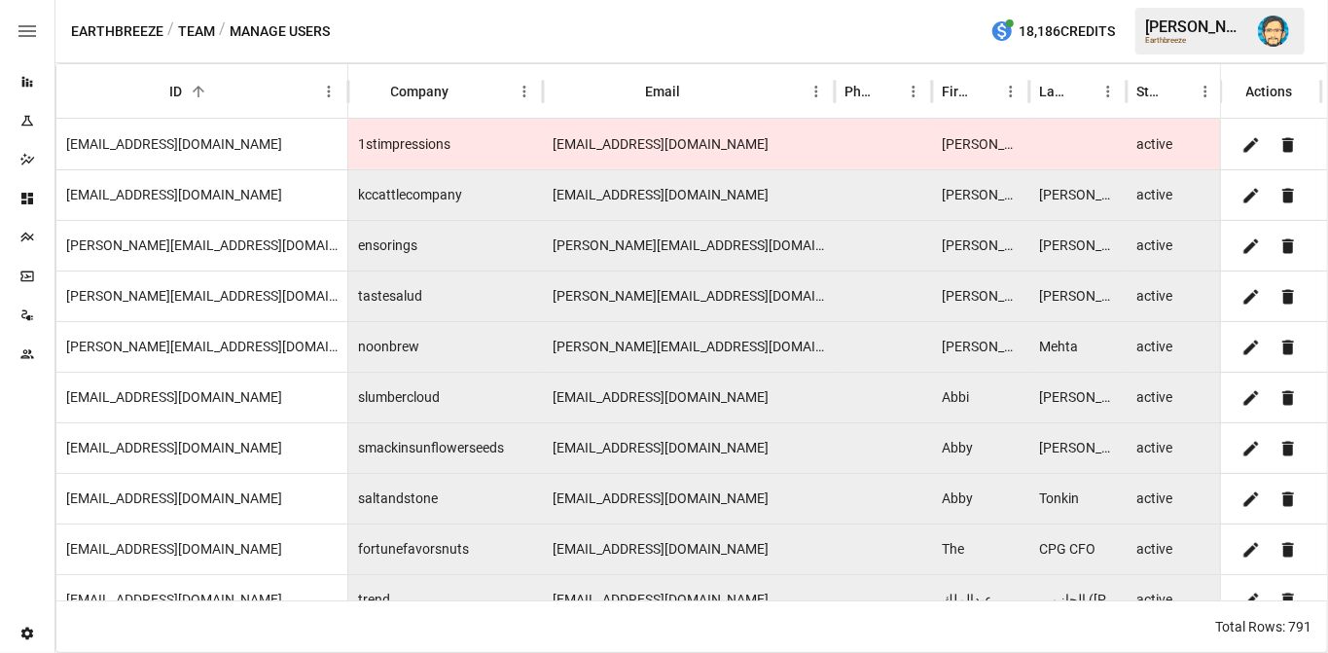  Describe the element at coordinates (816, 91) in the screenshot. I see `button: Email column menu` at that location.